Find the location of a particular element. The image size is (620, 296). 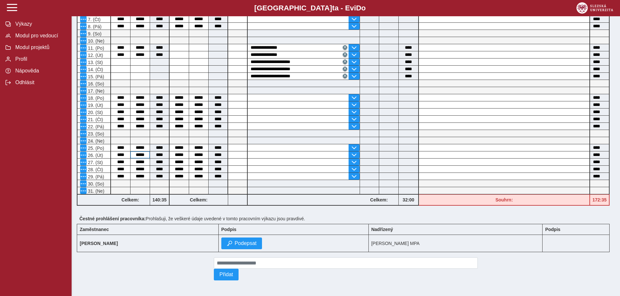

span: Nápověda is located at coordinates (40, 71).